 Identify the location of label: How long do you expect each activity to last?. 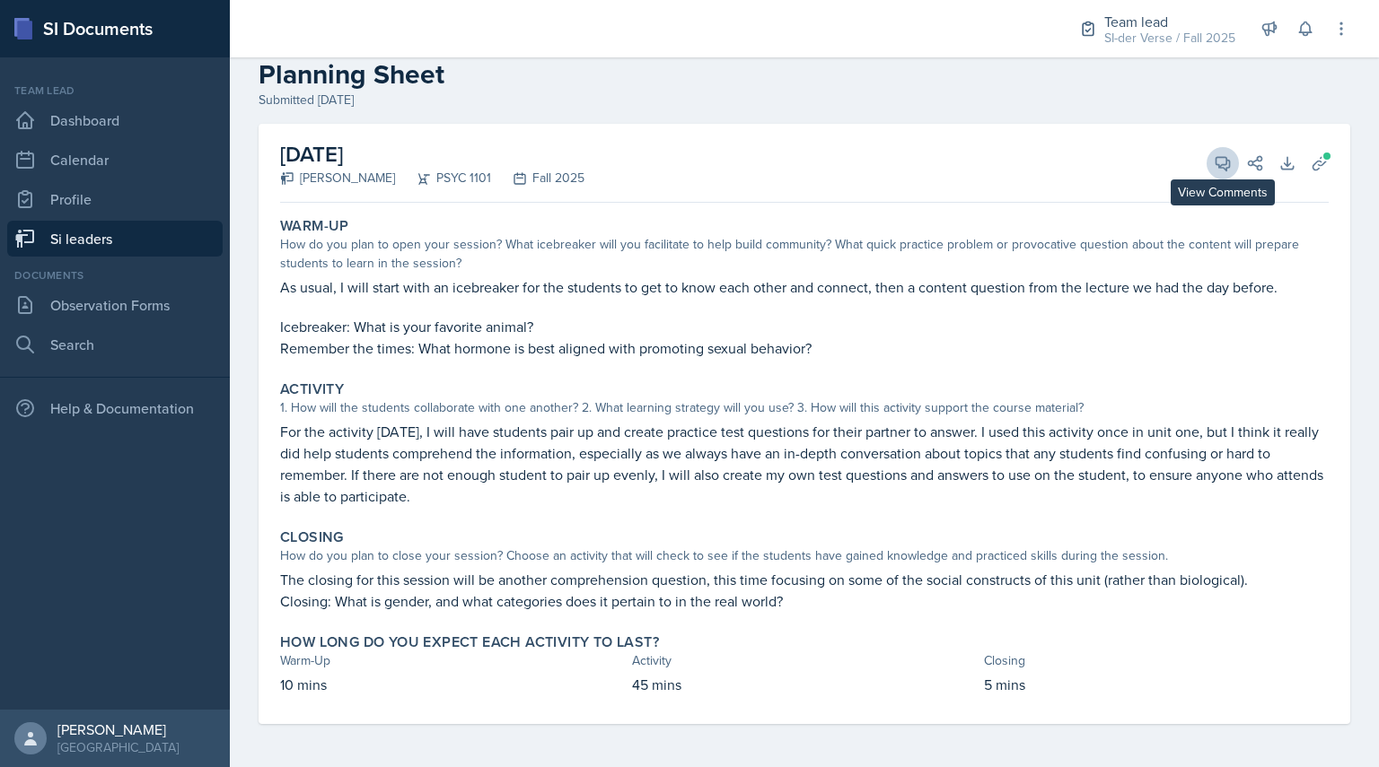
(469, 643).